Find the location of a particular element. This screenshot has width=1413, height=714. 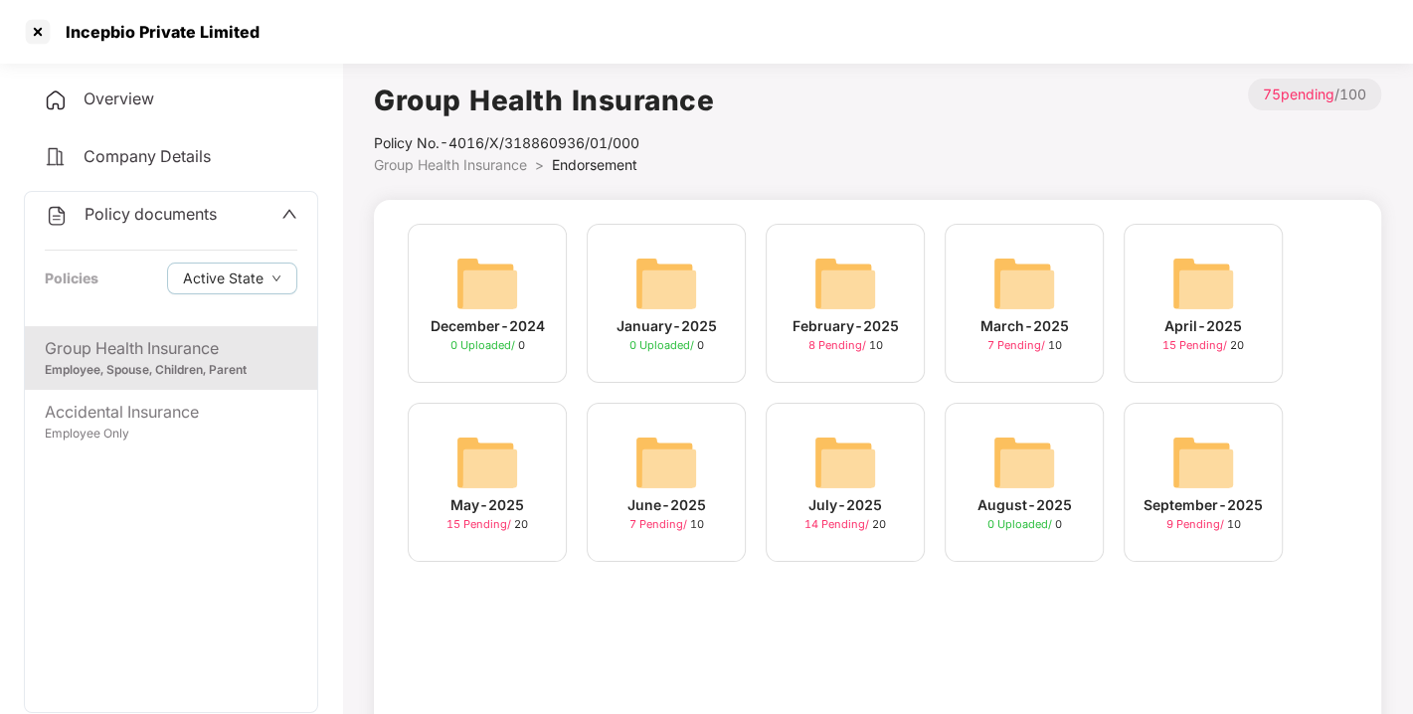

div: January-2025 is located at coordinates (666, 326).